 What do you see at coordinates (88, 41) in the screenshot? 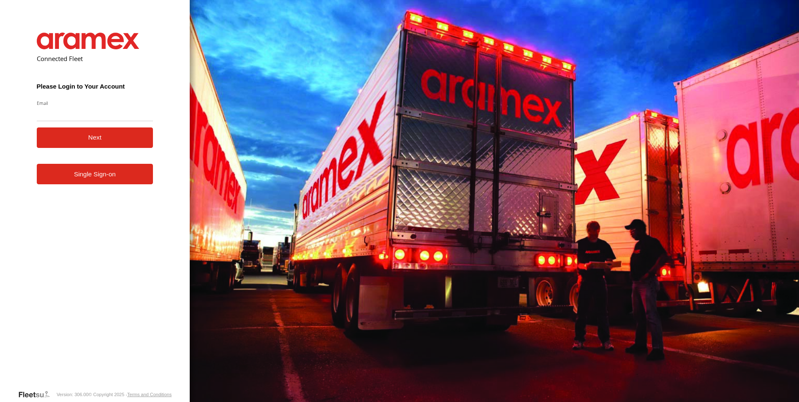
I see `img: Aramex` at bounding box center [88, 41].